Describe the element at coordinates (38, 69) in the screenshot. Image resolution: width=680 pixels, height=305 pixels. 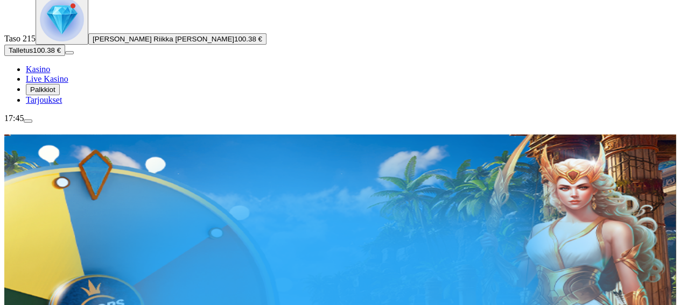
I see `span: Kasino` at that location.